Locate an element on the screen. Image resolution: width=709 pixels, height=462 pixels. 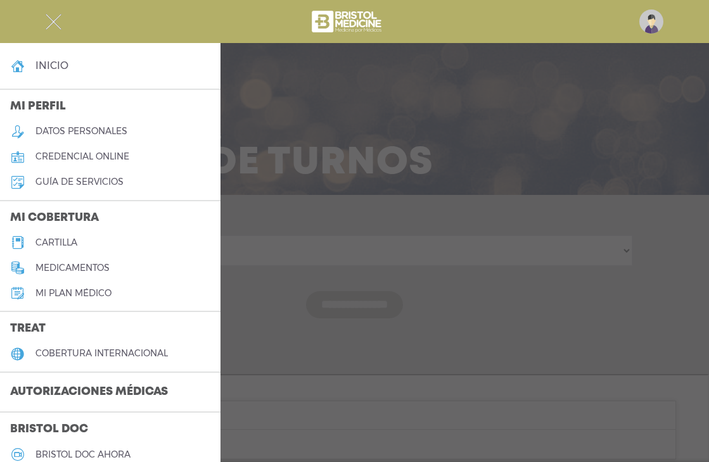
img: Cober_menu-close-white.svg is located at coordinates (53, 22).